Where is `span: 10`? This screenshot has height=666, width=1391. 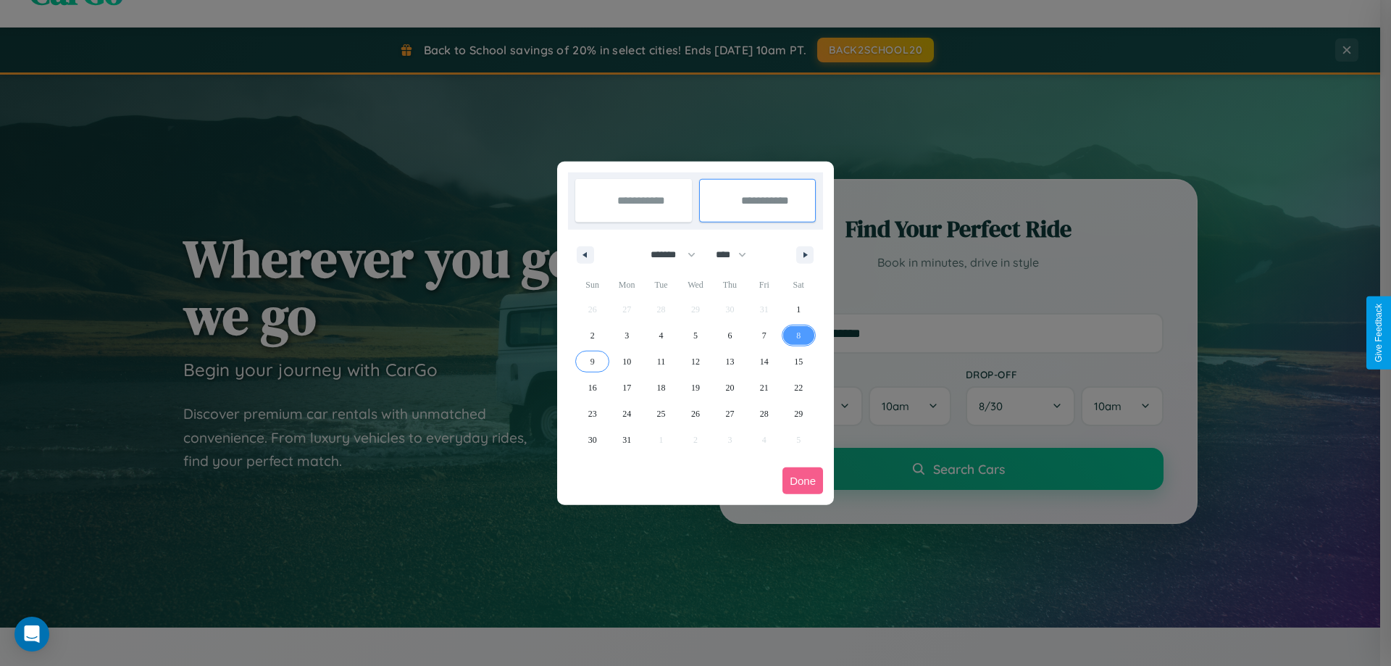 span: 10 is located at coordinates (627, 362).